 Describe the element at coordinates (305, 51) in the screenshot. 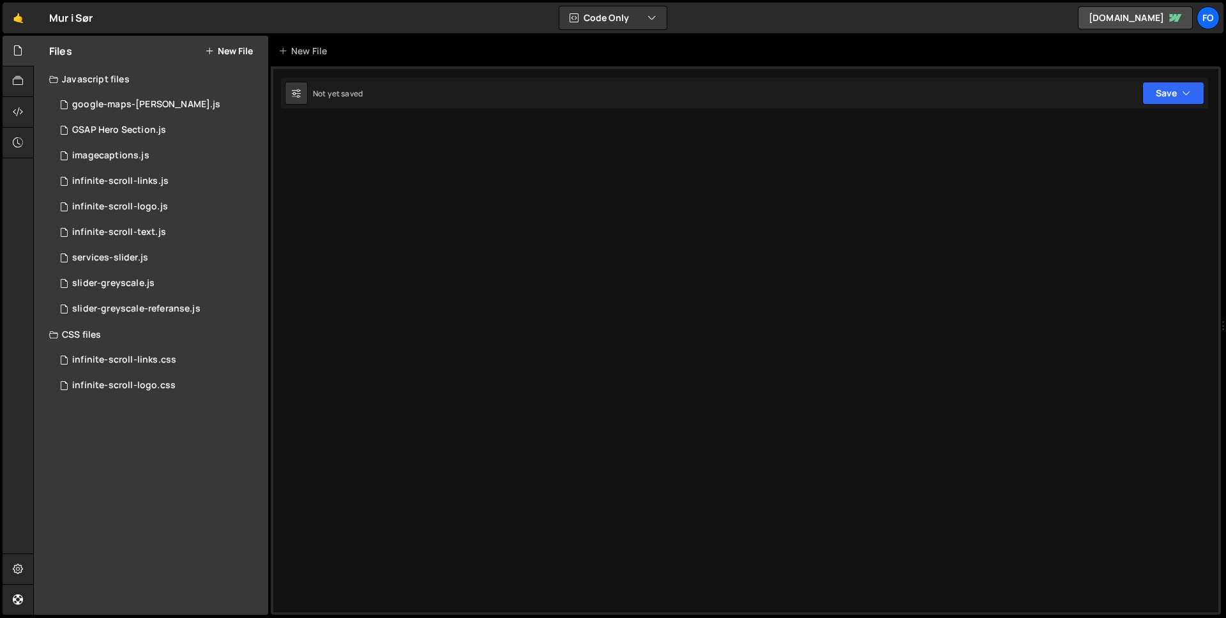

I see `div: New File` at that location.